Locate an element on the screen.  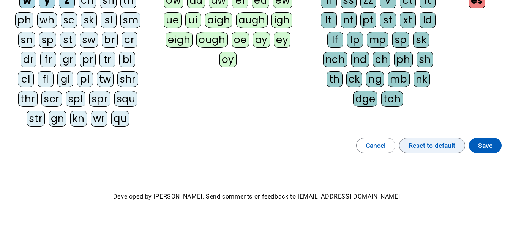
button: Cancel is located at coordinates (375, 146).